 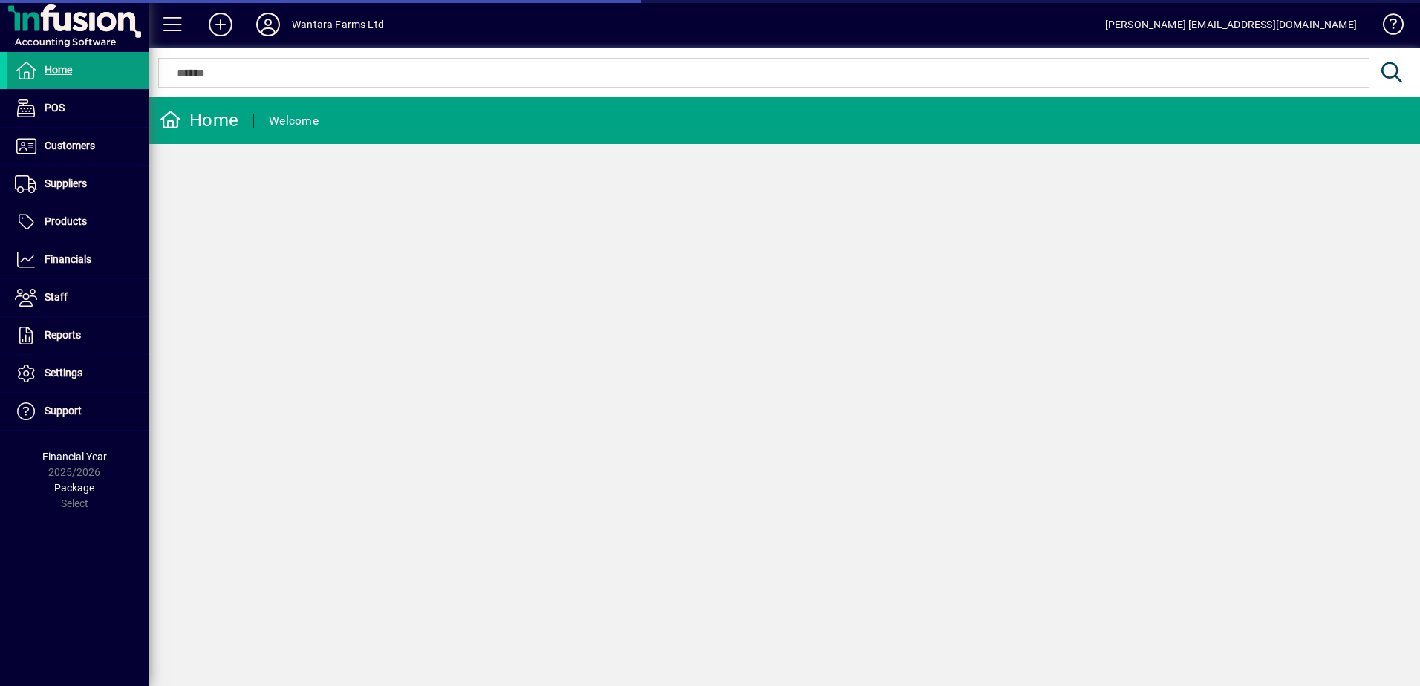 I want to click on span: Support, so click(x=63, y=411).